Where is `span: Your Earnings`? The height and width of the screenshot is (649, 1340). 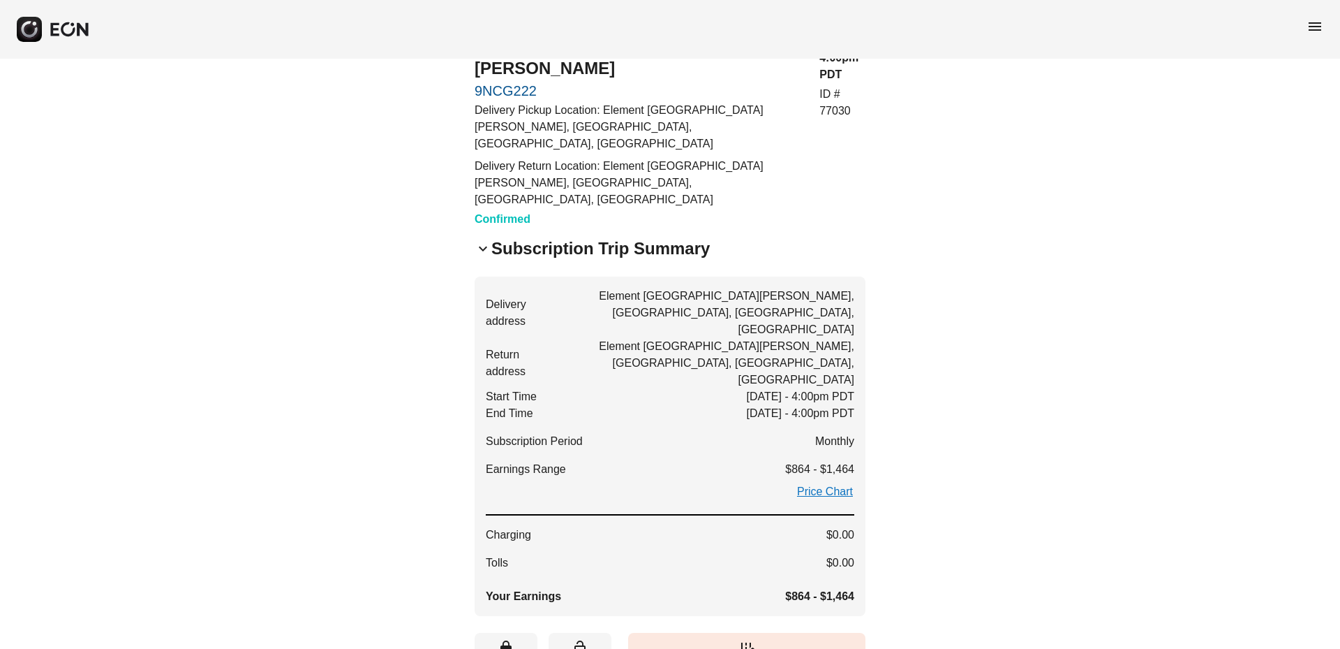 span: Your Earnings is located at coordinates (524, 596).